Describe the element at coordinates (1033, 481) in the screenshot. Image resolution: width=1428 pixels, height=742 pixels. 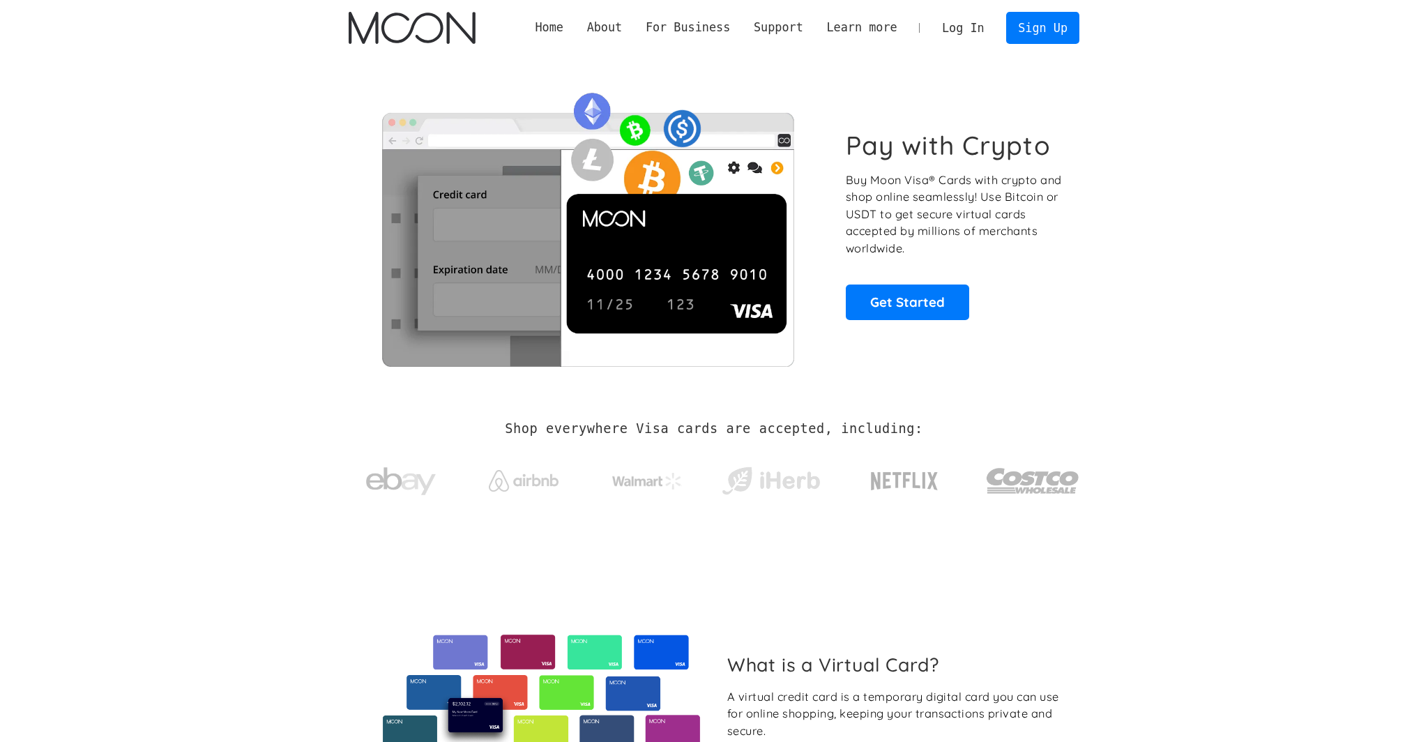
I see `img: Costco` at that location.